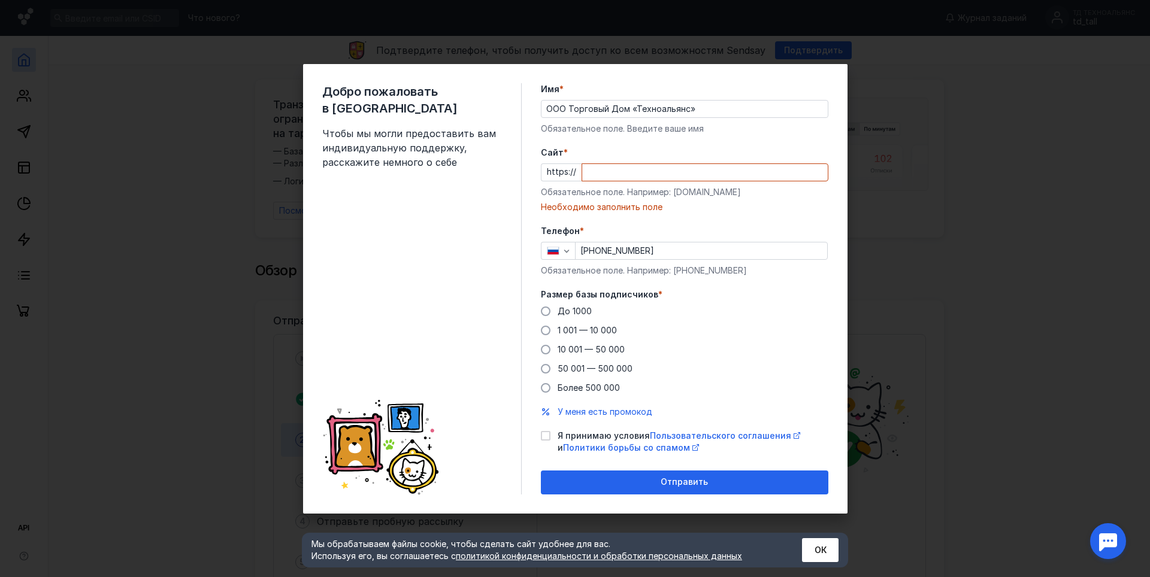  Describe the element at coordinates (412, 148) in the screenshot. I see `span: Чтобы мы могли предоставить вам индивидуальную поддержку, расскажите немного о себе` at that location.